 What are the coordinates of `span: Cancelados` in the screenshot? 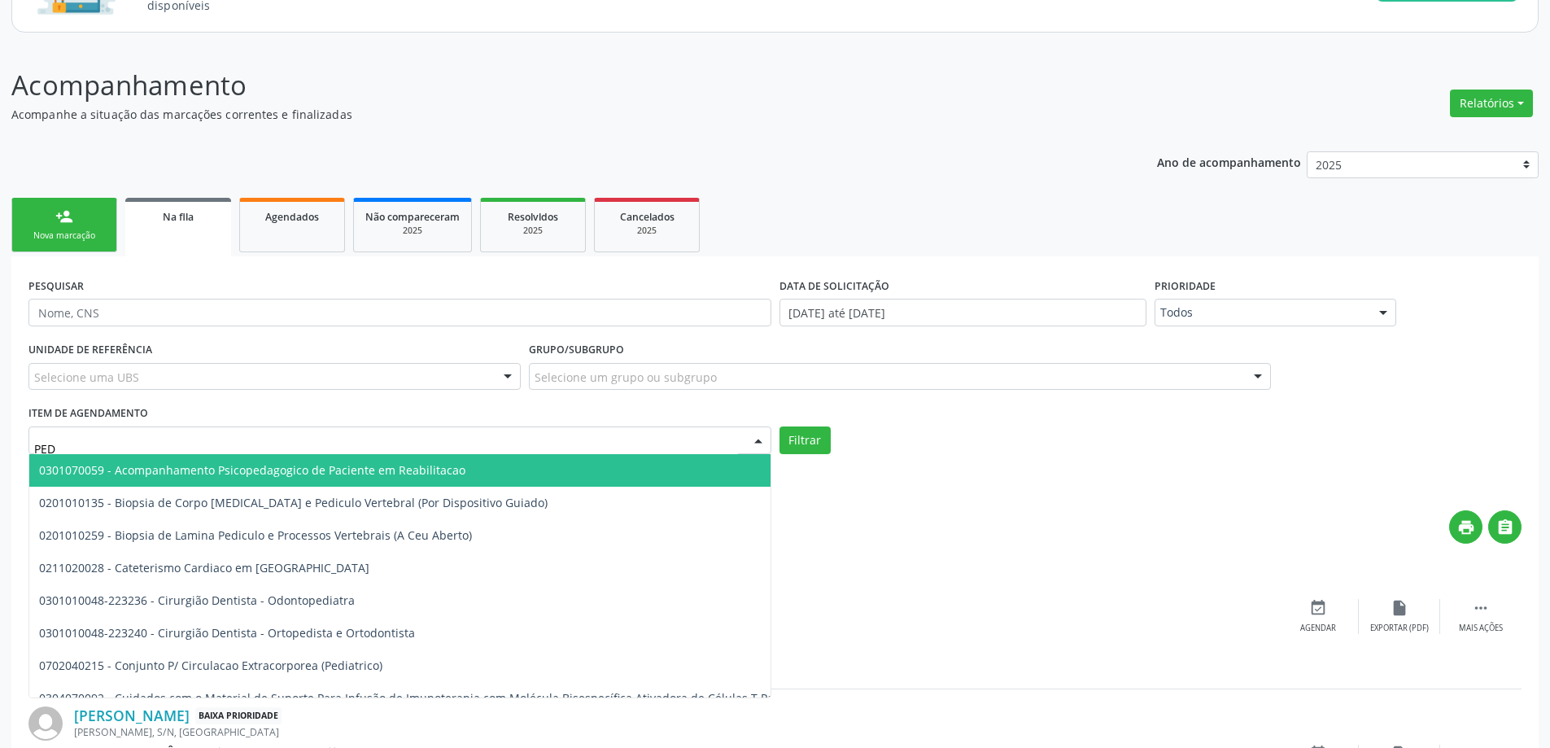 It's located at (647, 216).